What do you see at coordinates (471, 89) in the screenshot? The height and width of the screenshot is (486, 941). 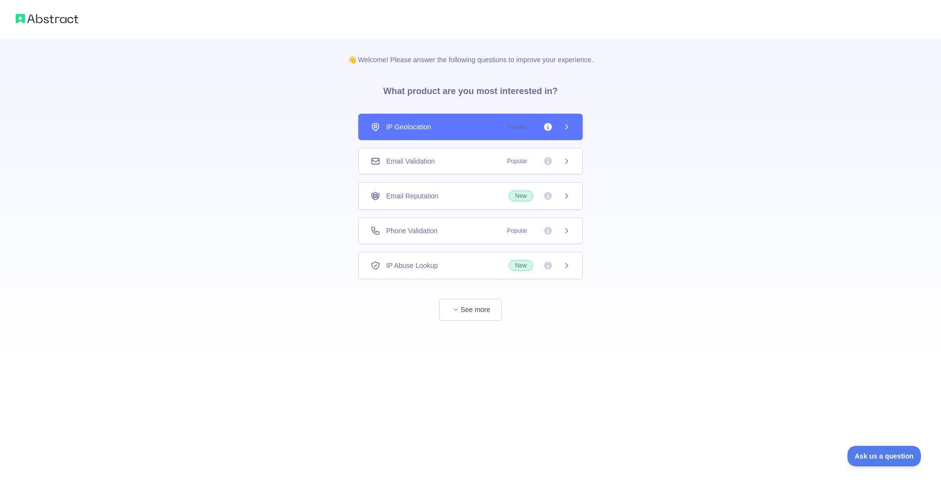 I see `h3: What product are you most interested in?` at bounding box center [471, 89].